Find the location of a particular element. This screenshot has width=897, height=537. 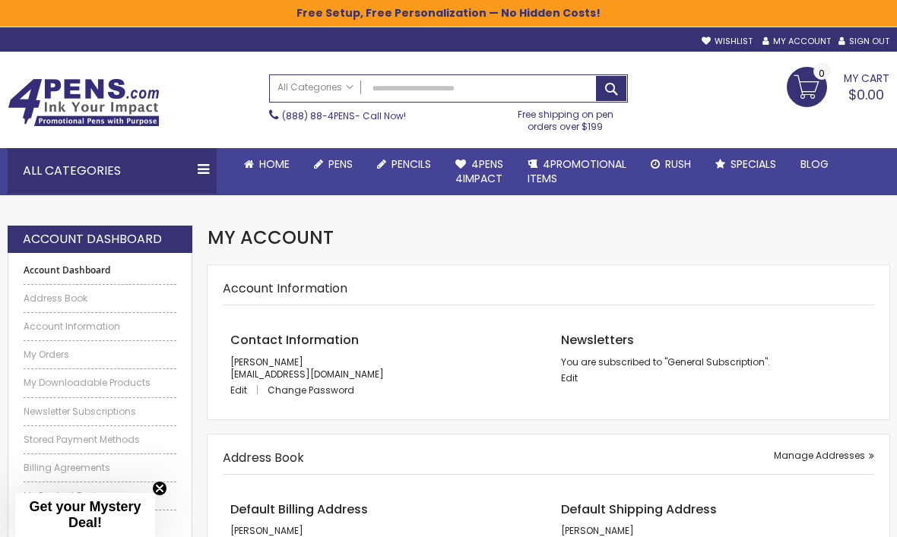

a: Change Password is located at coordinates (311, 390).